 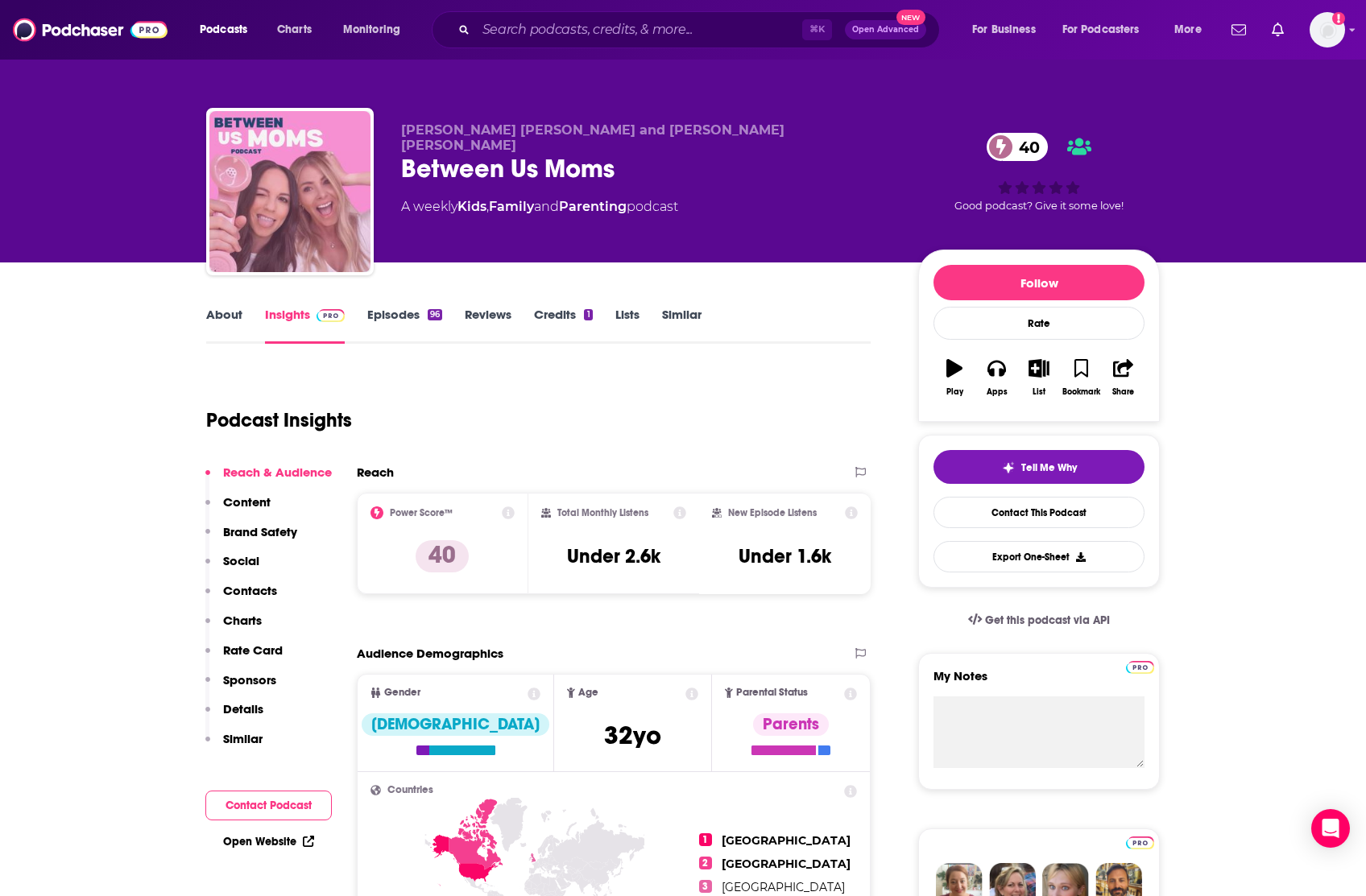 What do you see at coordinates (1047, 620) in the screenshot?
I see `span: Get this podcast via API` at bounding box center [1047, 620].